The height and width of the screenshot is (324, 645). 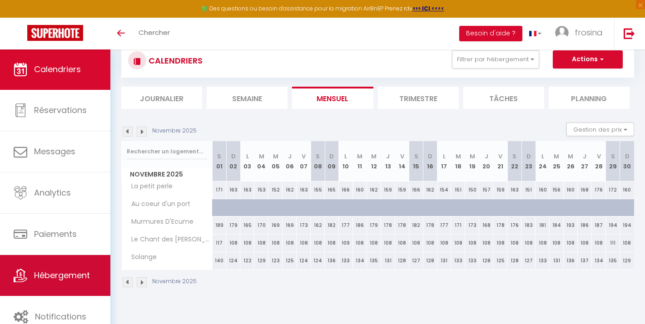 I want to click on div: 153, so click(x=261, y=190).